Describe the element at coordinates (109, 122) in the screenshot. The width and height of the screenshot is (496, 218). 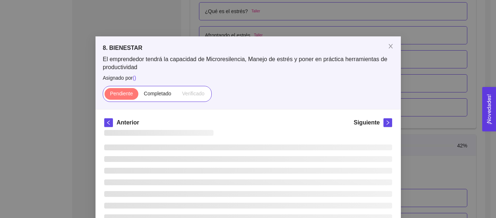
I see `span: left` at that location.